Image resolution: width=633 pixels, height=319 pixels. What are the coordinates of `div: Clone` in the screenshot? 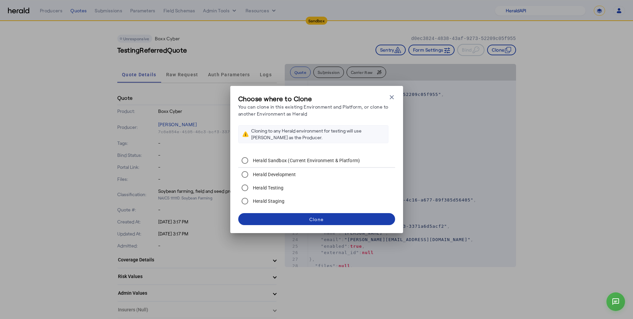 It's located at (317, 219).